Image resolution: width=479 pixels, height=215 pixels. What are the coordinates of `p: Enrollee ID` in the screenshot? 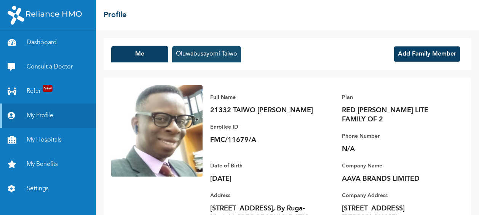 It's located at (264, 127).